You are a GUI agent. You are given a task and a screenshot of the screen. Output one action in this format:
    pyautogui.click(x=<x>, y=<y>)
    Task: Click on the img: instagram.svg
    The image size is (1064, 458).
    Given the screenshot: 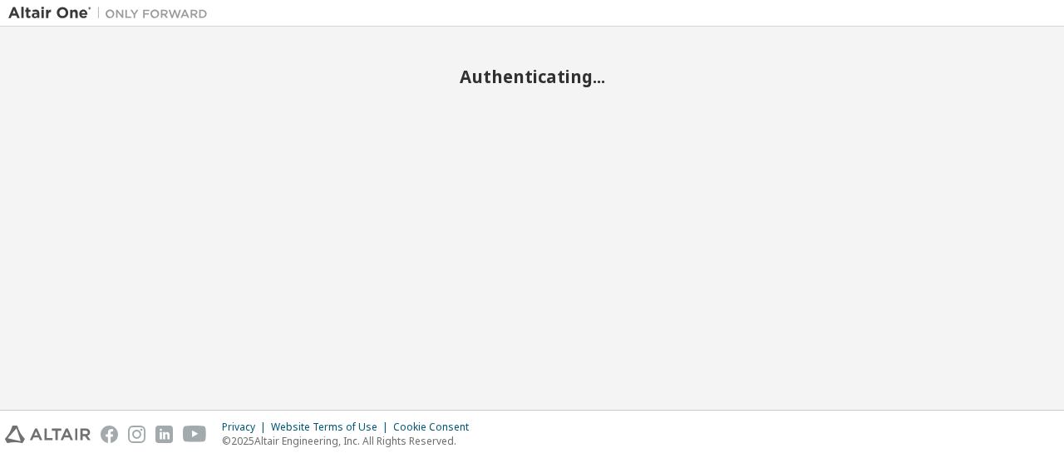 What is the action you would take?
    pyautogui.click(x=136, y=434)
    